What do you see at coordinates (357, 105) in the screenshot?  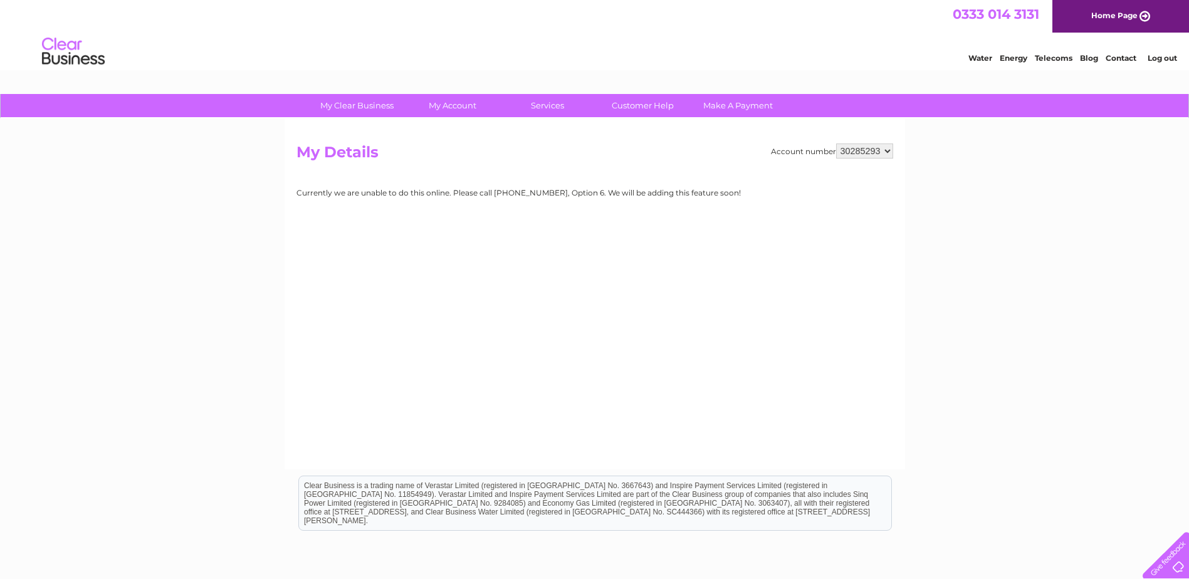 I see `a: My Clear Business` at bounding box center [357, 105].